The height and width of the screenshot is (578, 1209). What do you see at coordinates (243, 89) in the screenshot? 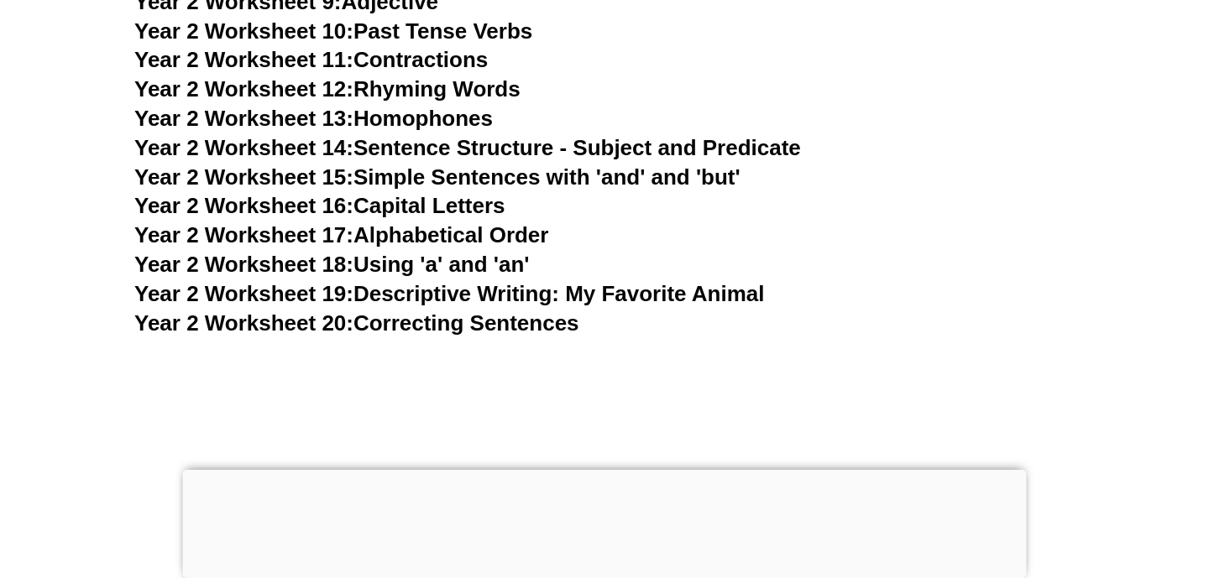
I see `span: Year 2 Worksheet 12:` at bounding box center [243, 89].